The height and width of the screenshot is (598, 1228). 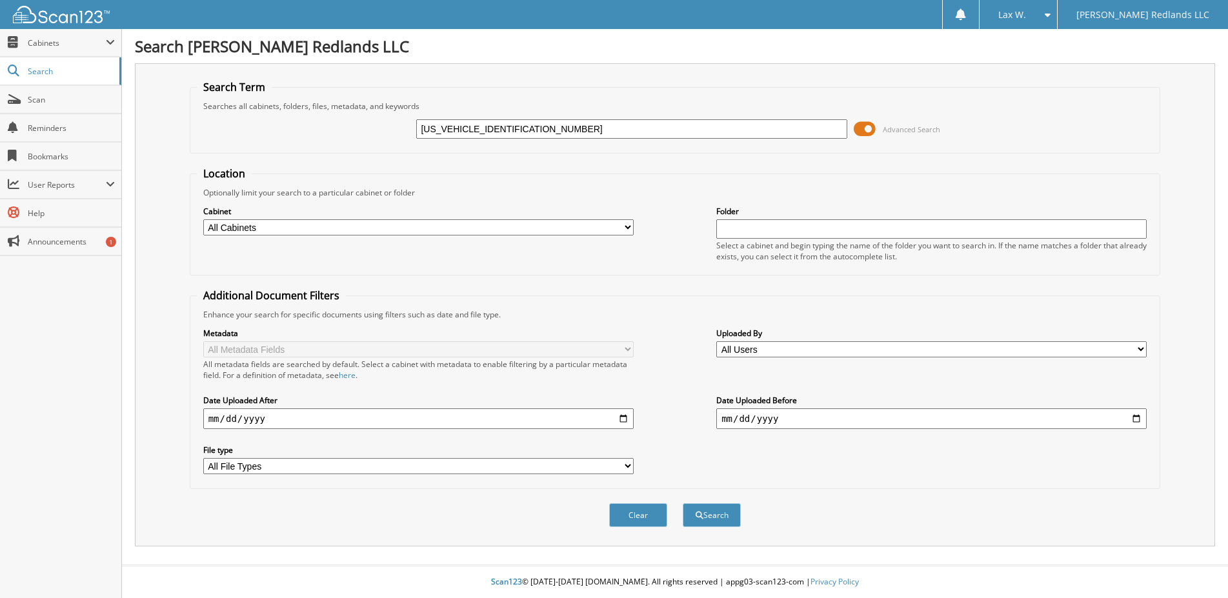 What do you see at coordinates (61, 14) in the screenshot?
I see `img: scan123-logo-white.svg` at bounding box center [61, 14].